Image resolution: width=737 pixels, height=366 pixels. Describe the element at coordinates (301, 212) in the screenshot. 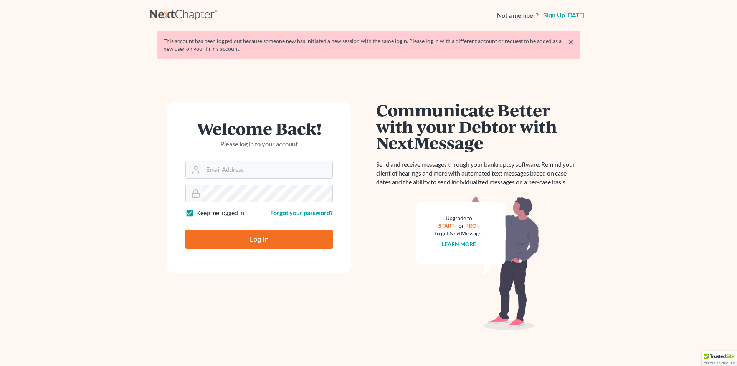

I see `a: Forgot your password?` at that location.